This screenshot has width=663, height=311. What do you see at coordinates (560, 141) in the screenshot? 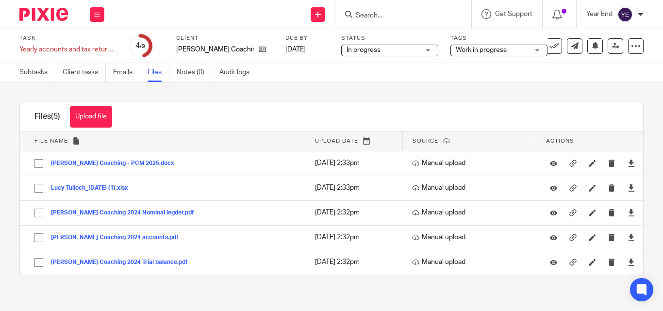
I see `span: Actions` at bounding box center [560, 141].